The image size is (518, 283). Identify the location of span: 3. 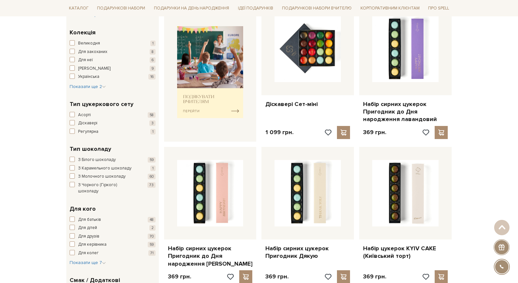
(152, 123).